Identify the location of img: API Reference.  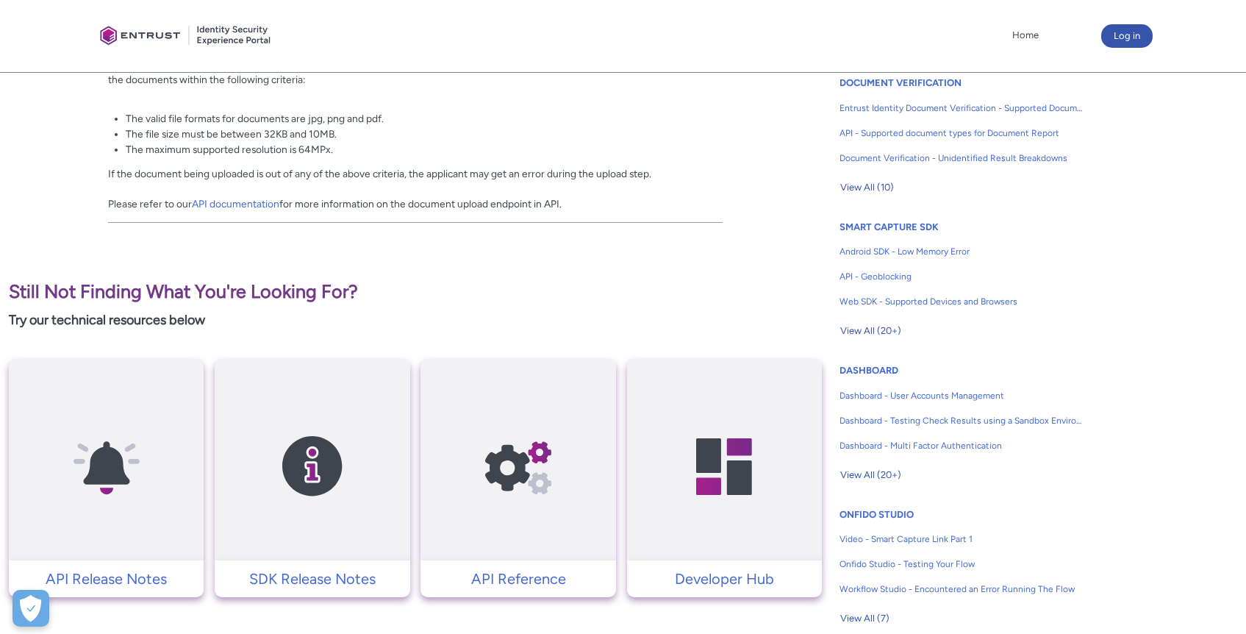
(518, 466).